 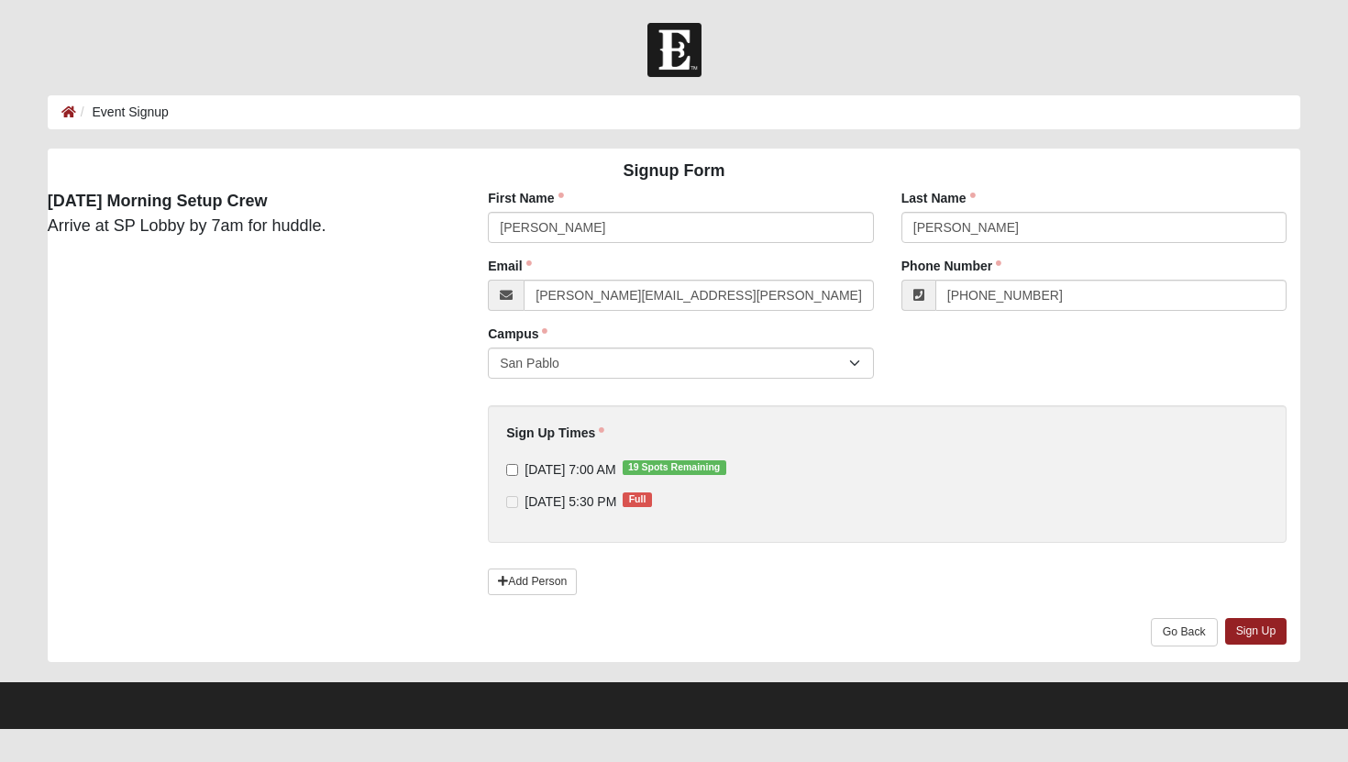 What do you see at coordinates (952, 266) in the screenshot?
I see `label: Phone Number` at bounding box center [952, 266].